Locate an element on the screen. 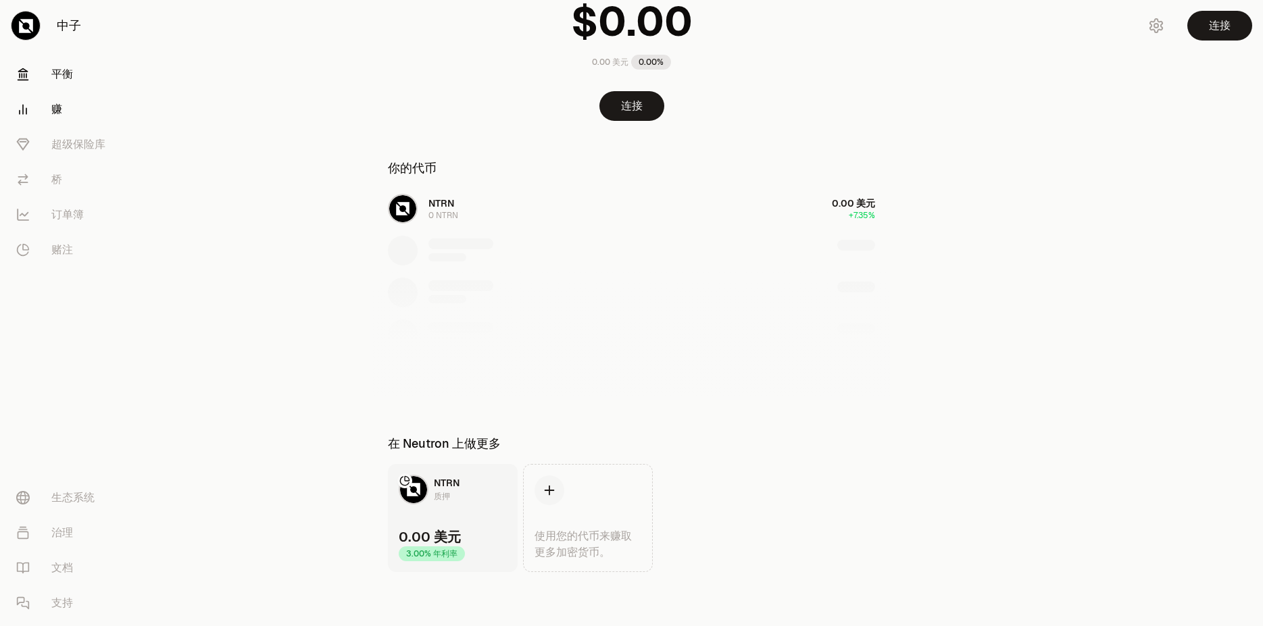 The image size is (1263, 626). a: 生态系统 is located at coordinates (76, 498).